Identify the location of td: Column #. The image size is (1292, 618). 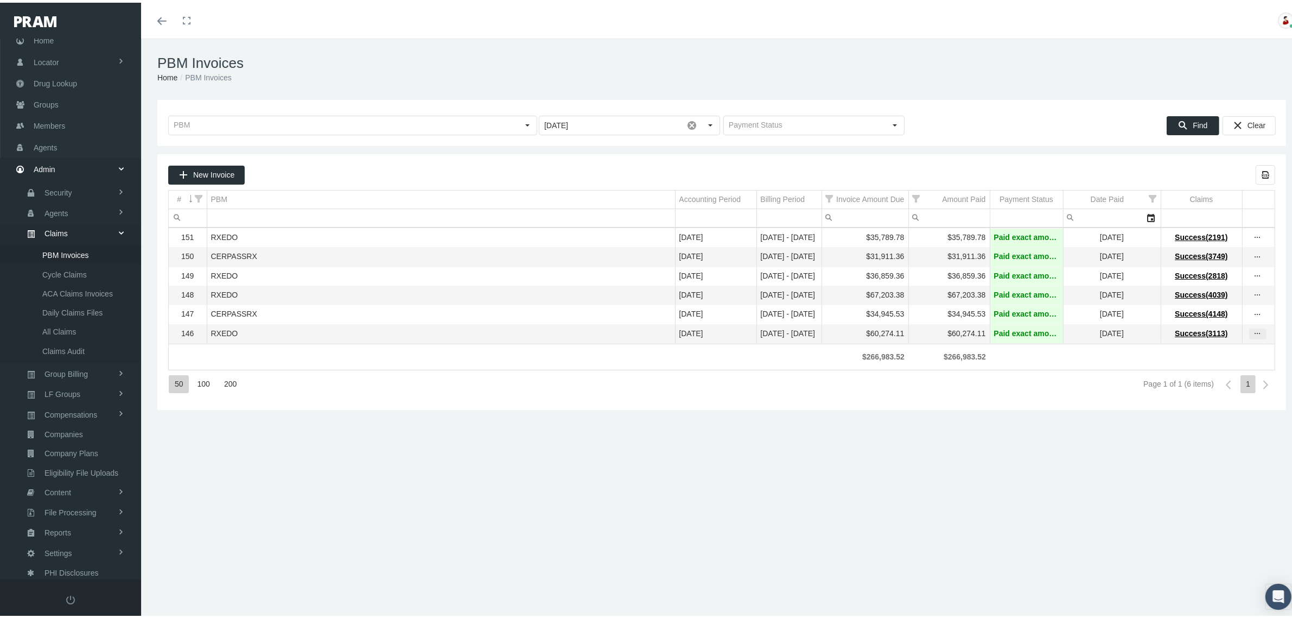
(188, 197).